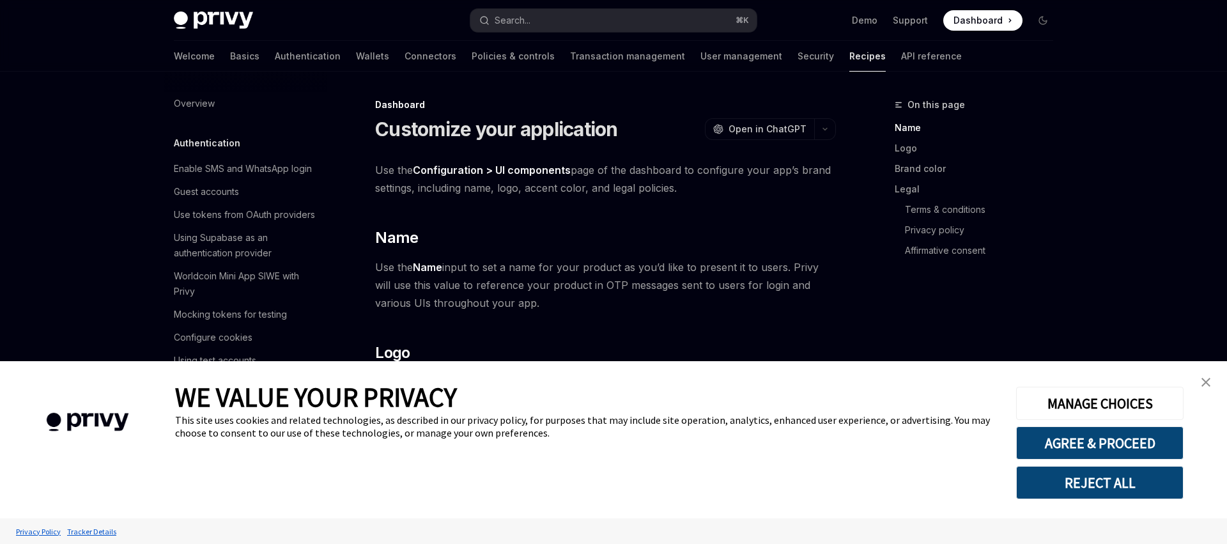 Image resolution: width=1227 pixels, height=544 pixels. What do you see at coordinates (978, 20) in the screenshot?
I see `span: Dashboard` at bounding box center [978, 20].